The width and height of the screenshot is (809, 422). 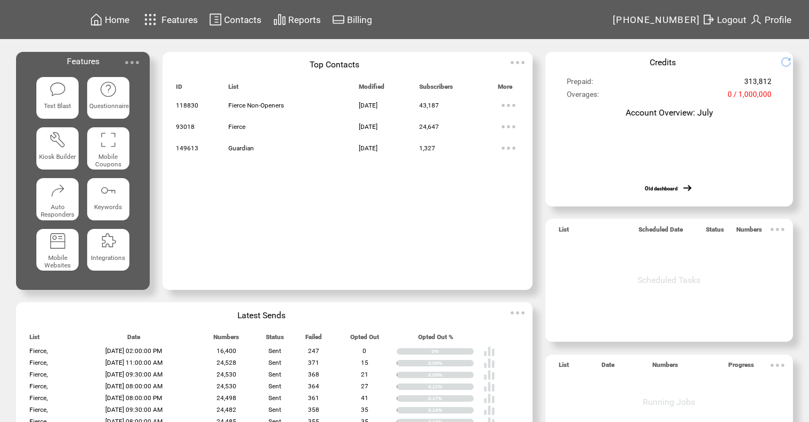 What do you see at coordinates (359, 20) in the screenshot?
I see `span: Billing` at bounding box center [359, 20].